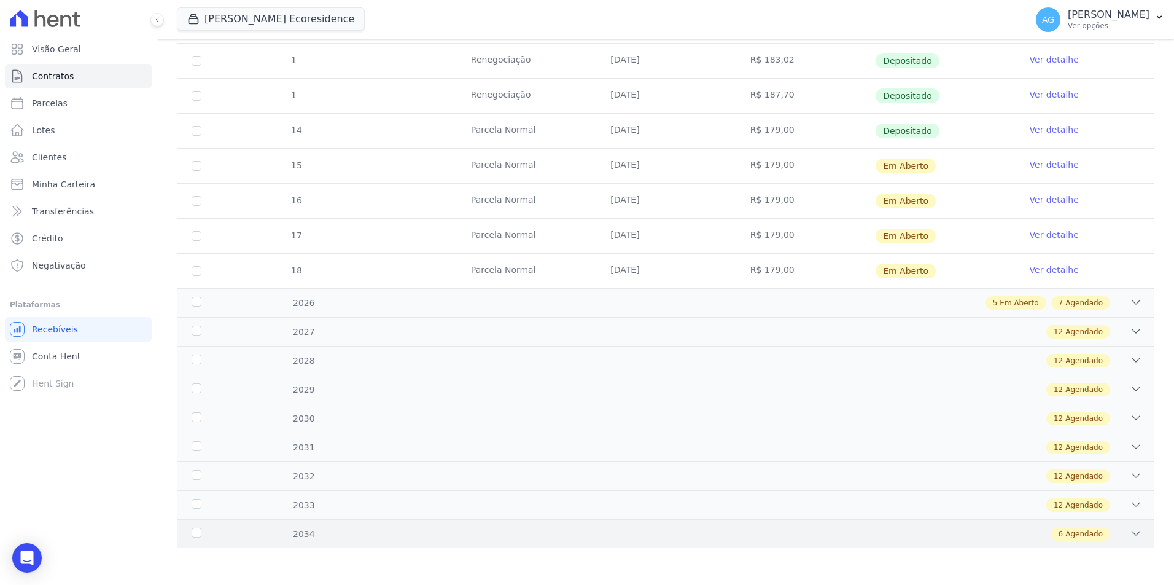  I want to click on p: Ver opções, so click(1109, 26).